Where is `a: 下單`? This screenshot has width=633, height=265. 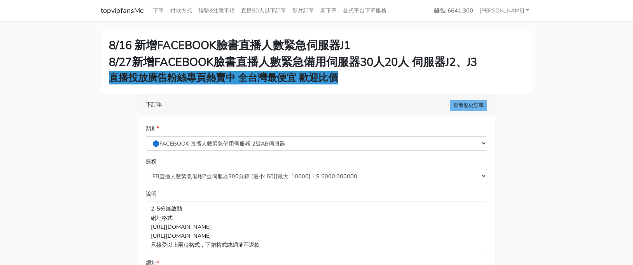 a: 下單 is located at coordinates (159, 10).